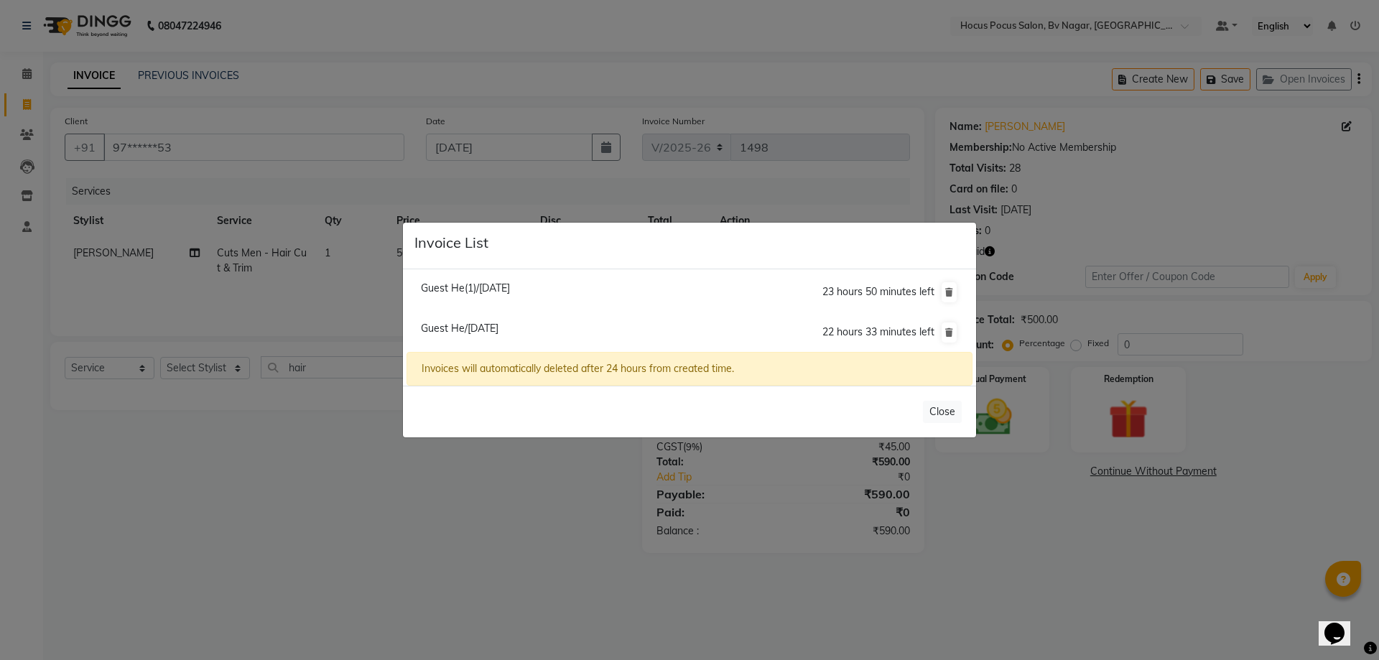 The image size is (1379, 660). Describe the element at coordinates (942, 412) in the screenshot. I see `button: Close` at that location.